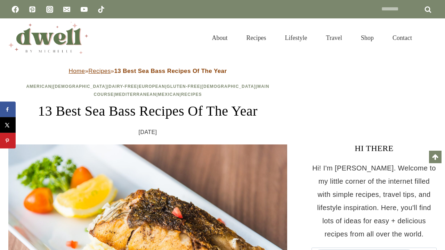 The image size is (445, 250). Describe the element at coordinates (32, 9) in the screenshot. I see `a: Pinterest` at that location.